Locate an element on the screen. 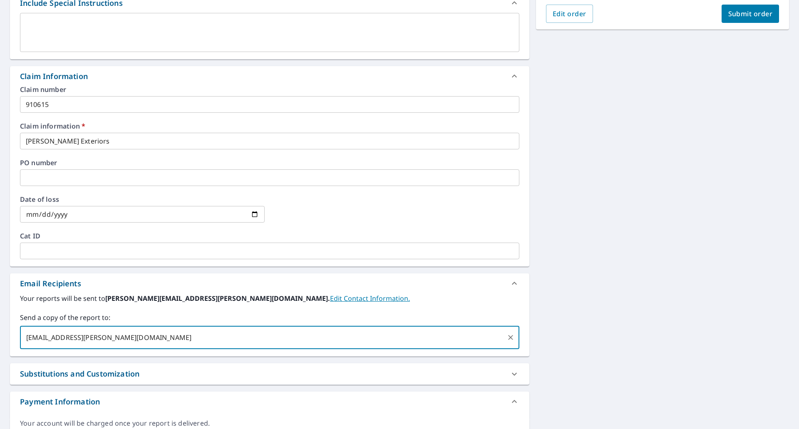 The height and width of the screenshot is (429, 799). span: Submit order is located at coordinates (750, 14).